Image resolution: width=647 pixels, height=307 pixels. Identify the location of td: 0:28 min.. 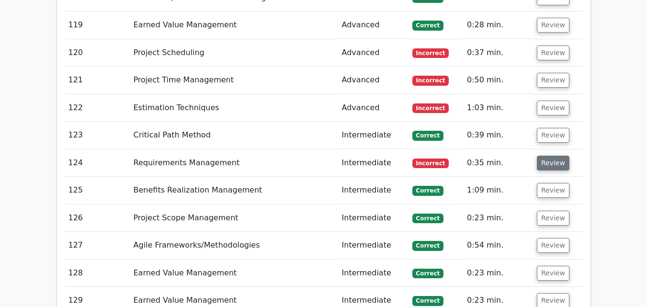
(498, 25).